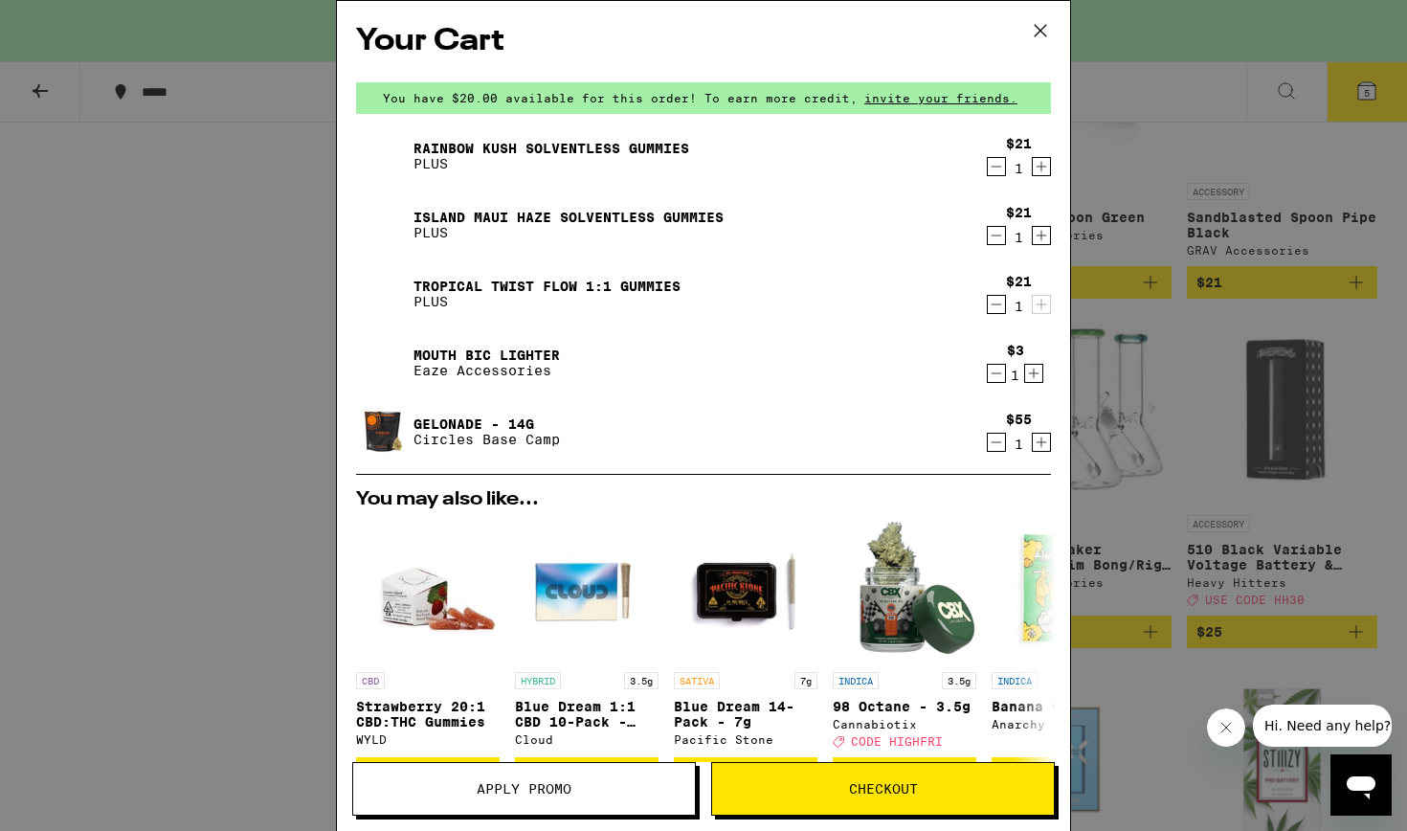 The width and height of the screenshot is (1407, 831). Describe the element at coordinates (524, 789) in the screenshot. I see `span: Apply Promo` at that location.